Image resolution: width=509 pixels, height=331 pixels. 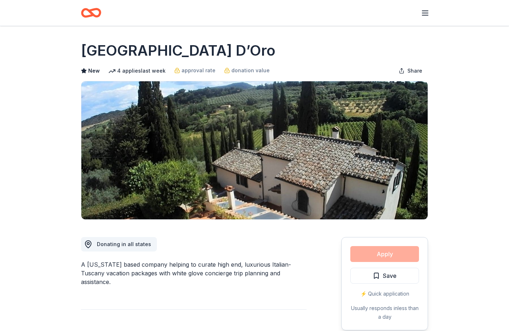 I want to click on a: Home, so click(x=91, y=13).